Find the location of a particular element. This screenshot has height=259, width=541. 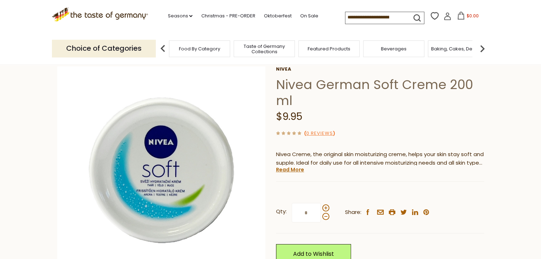

a: On Sale is located at coordinates (309, 16).